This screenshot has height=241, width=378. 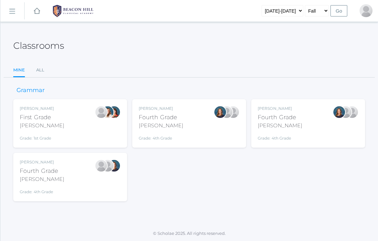 What do you see at coordinates (73, 11) in the screenshot?
I see `img: 1_BHCALogos-05.png` at bounding box center [73, 11].